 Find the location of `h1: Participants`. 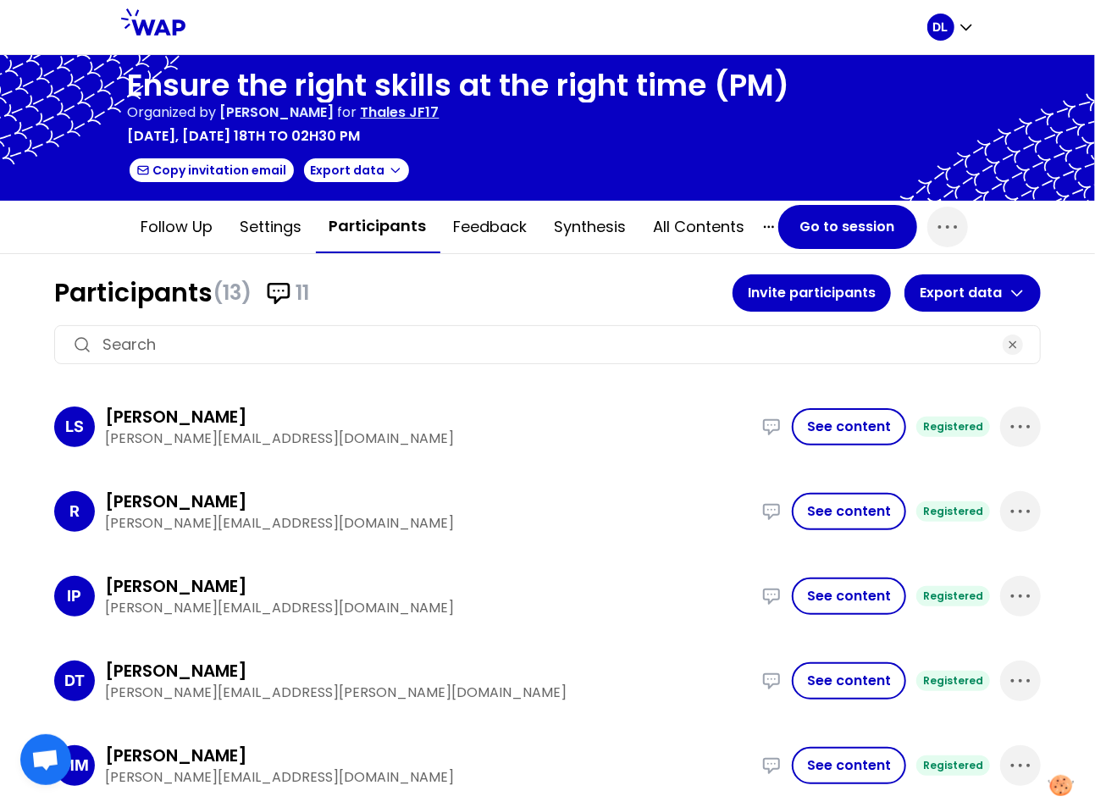

h1: Participants is located at coordinates (393, 293).